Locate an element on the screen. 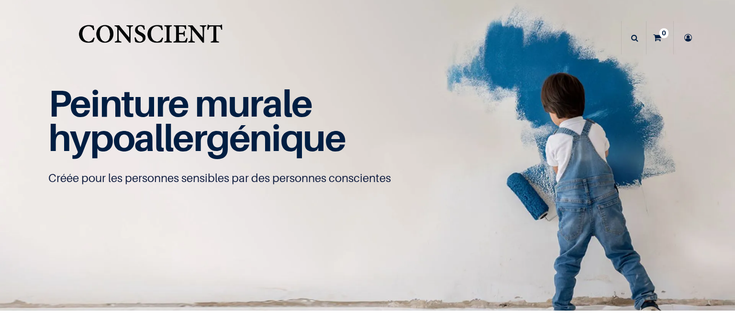  span: hypoallergénique is located at coordinates (197, 137).